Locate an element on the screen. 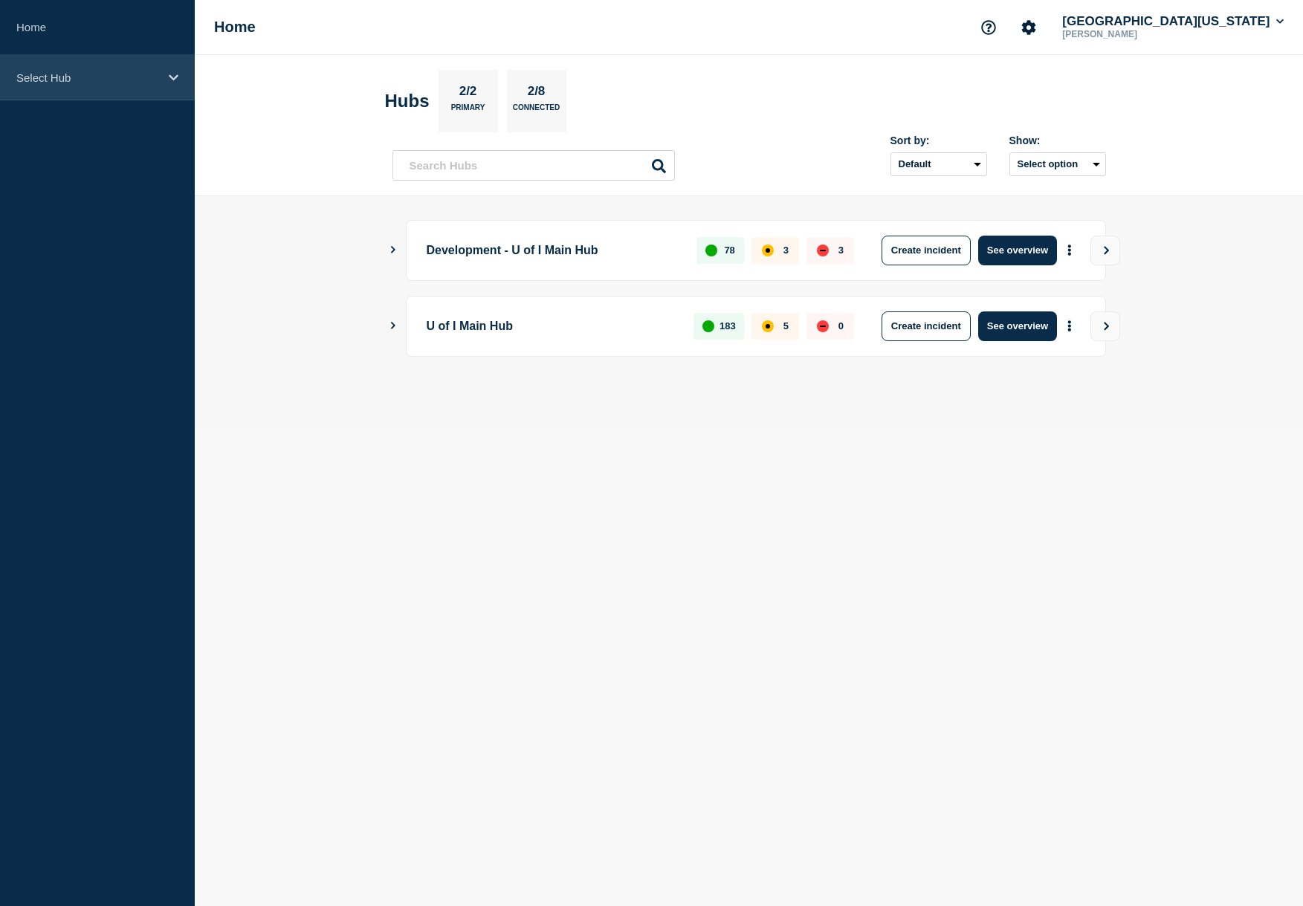 The width and height of the screenshot is (1303, 906). select: Sort by is located at coordinates (939, 164).